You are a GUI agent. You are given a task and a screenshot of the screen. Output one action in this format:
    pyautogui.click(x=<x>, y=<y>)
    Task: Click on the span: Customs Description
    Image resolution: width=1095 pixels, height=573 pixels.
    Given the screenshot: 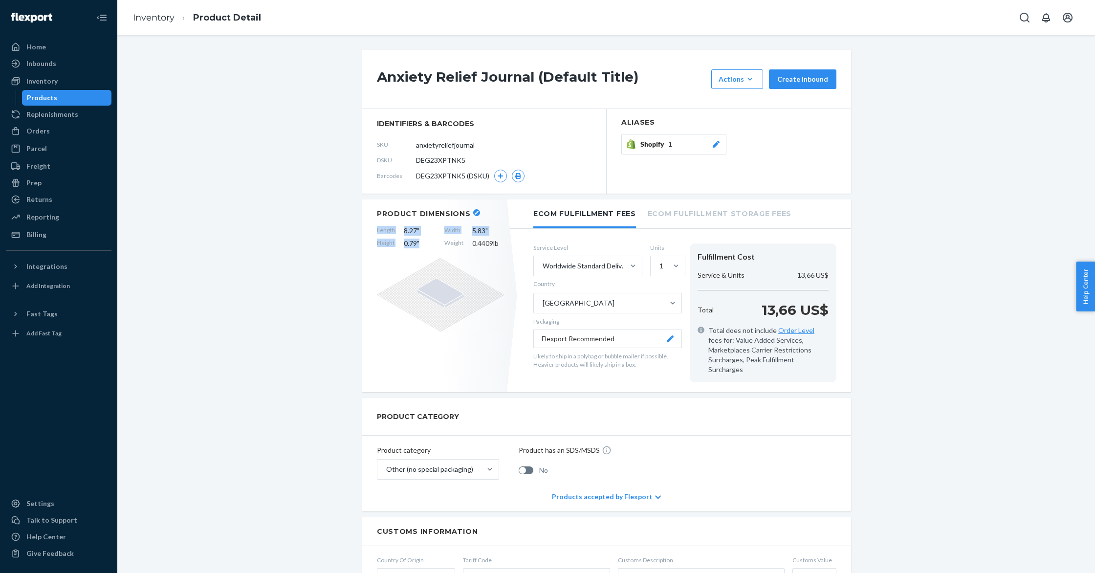 What is the action you would take?
    pyautogui.click(x=701, y=560)
    